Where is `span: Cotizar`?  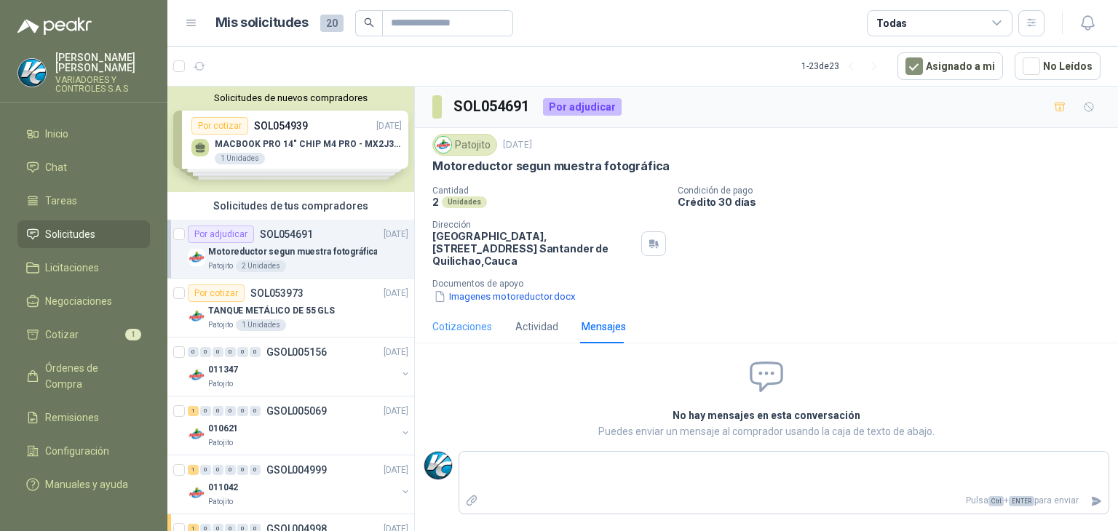 span: Cotizar is located at coordinates (62, 335).